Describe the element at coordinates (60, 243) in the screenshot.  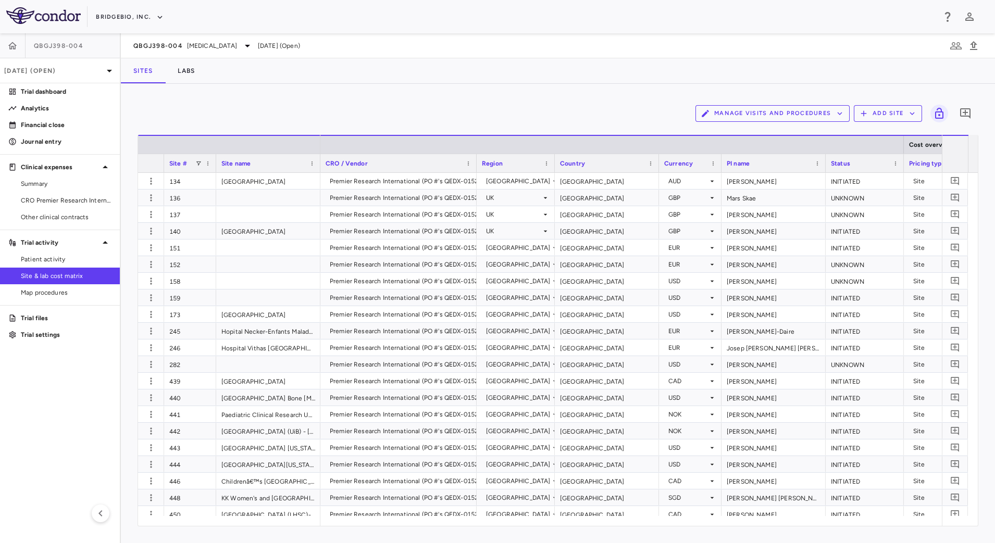
I see `p: Trial activity` at that location.